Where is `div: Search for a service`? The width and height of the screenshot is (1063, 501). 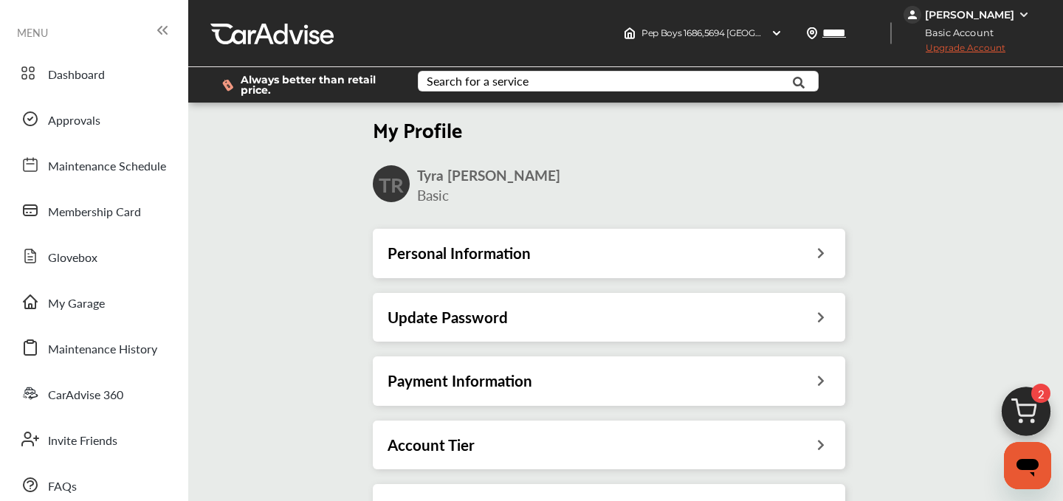 div: Search for a service is located at coordinates (478, 81).